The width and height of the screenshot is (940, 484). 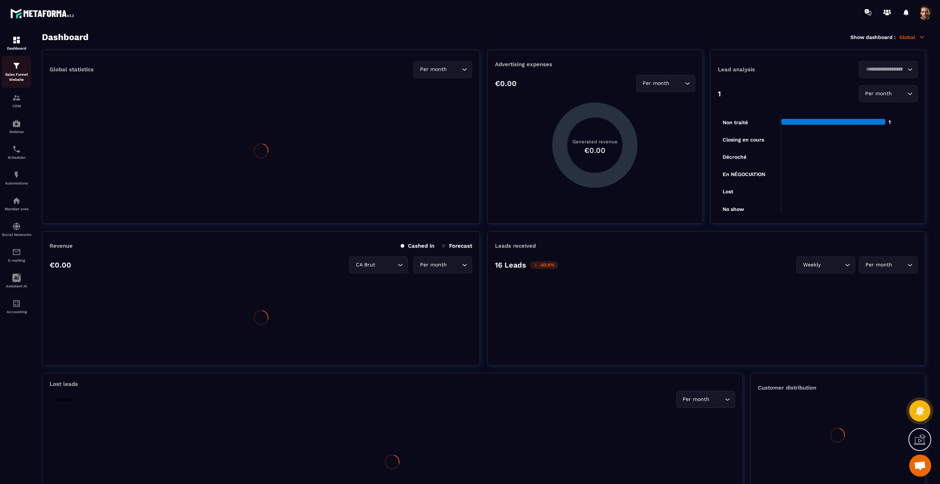 What do you see at coordinates (17, 101) in the screenshot?
I see `a: formationformationCRM` at bounding box center [17, 101].